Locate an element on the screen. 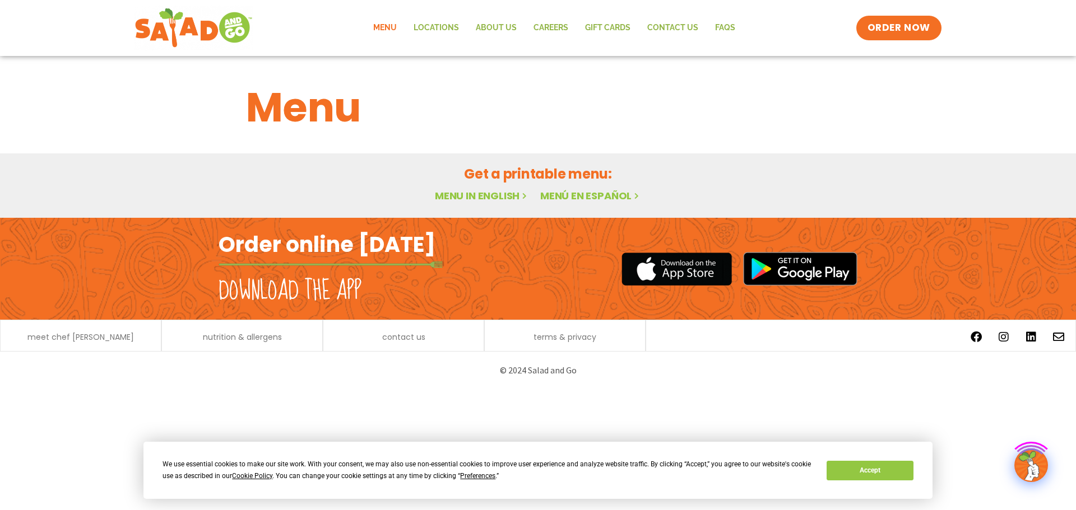 This screenshot has height=510, width=1076. img: fork is located at coordinates (331, 264).